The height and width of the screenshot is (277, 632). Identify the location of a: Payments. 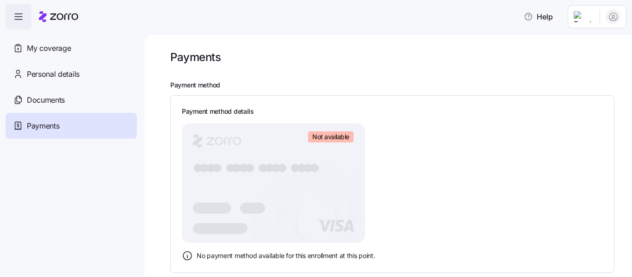
(71, 126).